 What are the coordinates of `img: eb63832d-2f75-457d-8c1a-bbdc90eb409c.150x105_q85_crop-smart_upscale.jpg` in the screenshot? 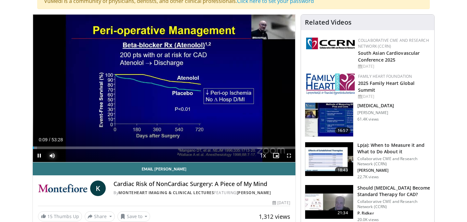 It's located at (329, 202).